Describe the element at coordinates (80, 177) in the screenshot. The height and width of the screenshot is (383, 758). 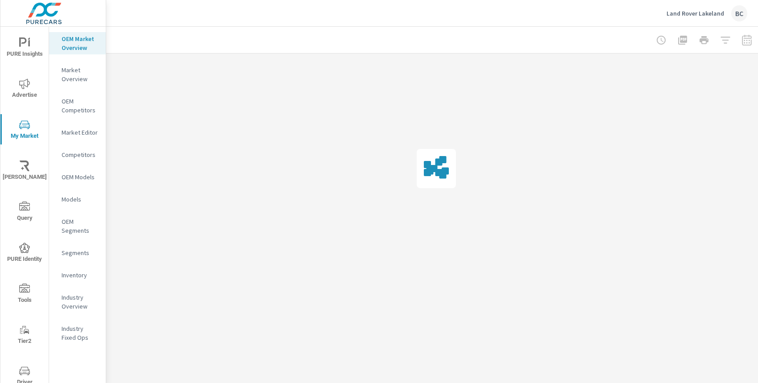
I see `p: OEM Models` at that location.